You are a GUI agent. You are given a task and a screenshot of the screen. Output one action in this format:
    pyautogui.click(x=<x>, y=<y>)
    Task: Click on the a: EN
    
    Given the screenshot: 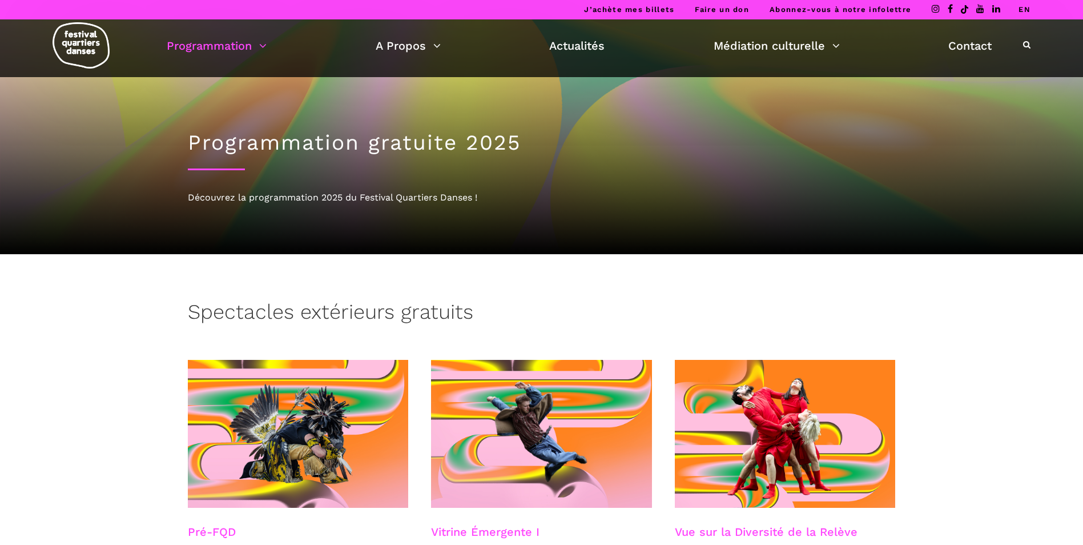 What is the action you would take?
    pyautogui.click(x=1025, y=9)
    